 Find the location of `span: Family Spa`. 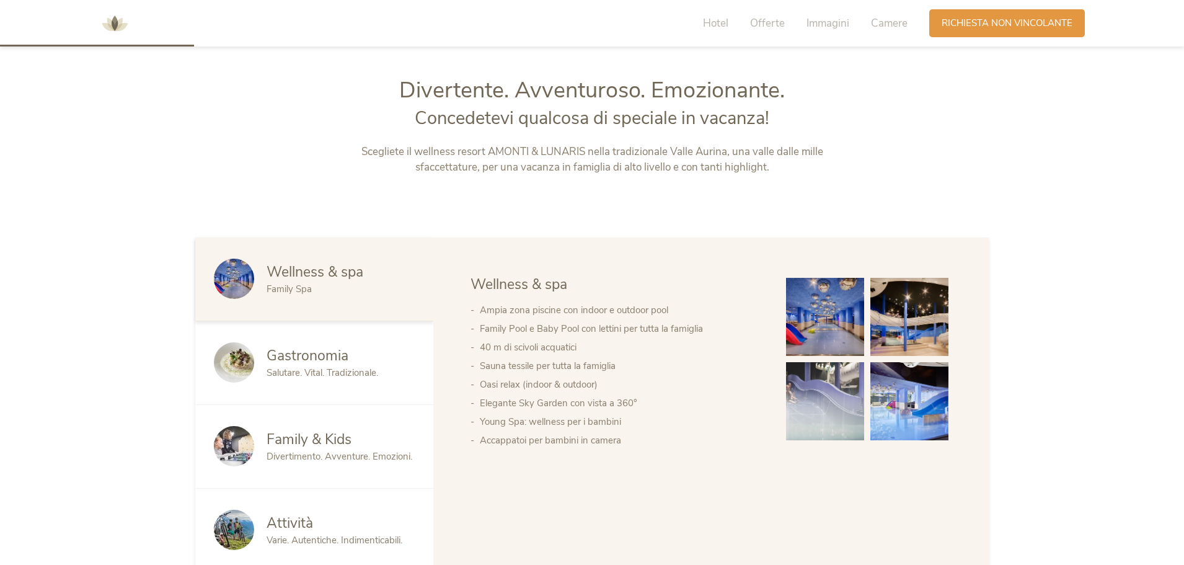

span: Family Spa is located at coordinates (289, 289).